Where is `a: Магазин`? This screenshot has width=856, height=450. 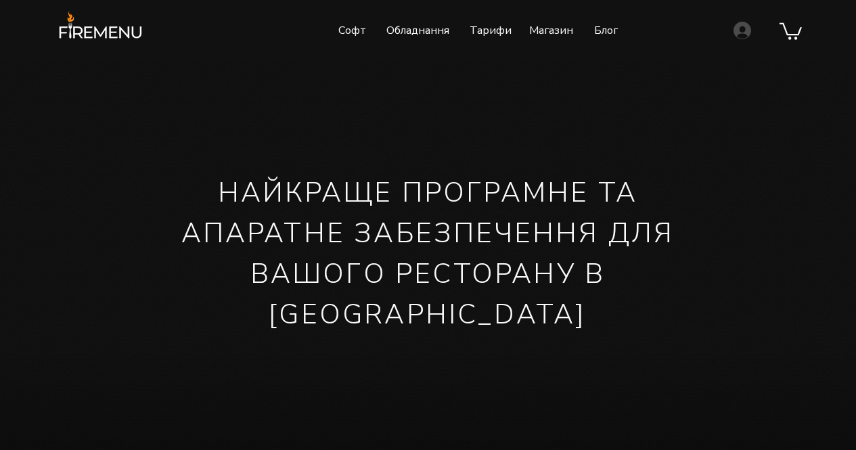 a: Магазин is located at coordinates (551, 30).